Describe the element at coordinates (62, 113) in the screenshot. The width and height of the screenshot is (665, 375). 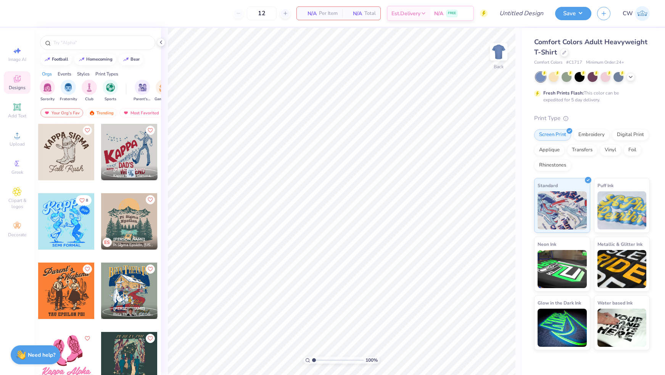
I see `div: Your Org's Fav` at that location.